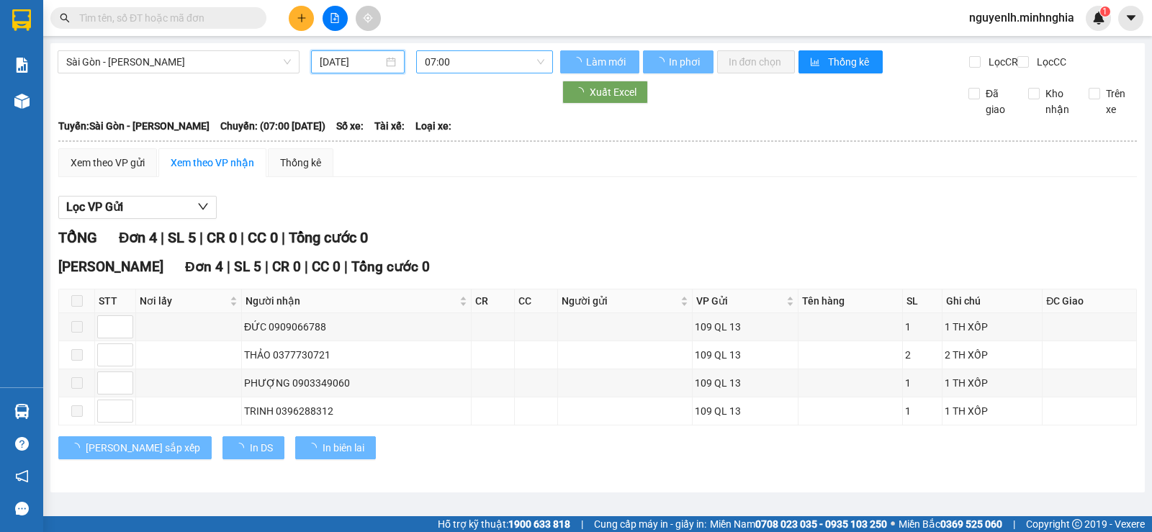 This screenshot has width=1152, height=532. What do you see at coordinates (164, 18) in the screenshot?
I see `input: Tìm tên, số ĐT hoặc mã đơn` at bounding box center [164, 18].